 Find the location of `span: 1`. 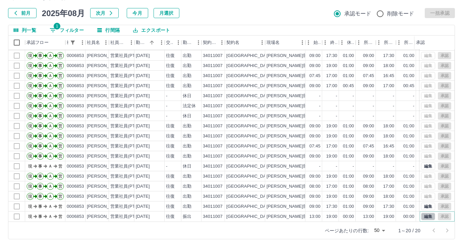

span: 1 is located at coordinates (57, 26).